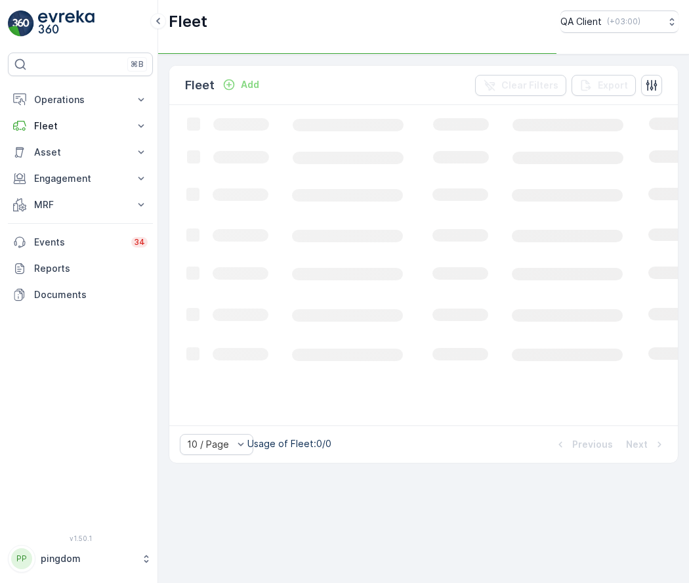  Describe the element at coordinates (619, 22) in the screenshot. I see `button: QA Client(+03:00)` at that location.